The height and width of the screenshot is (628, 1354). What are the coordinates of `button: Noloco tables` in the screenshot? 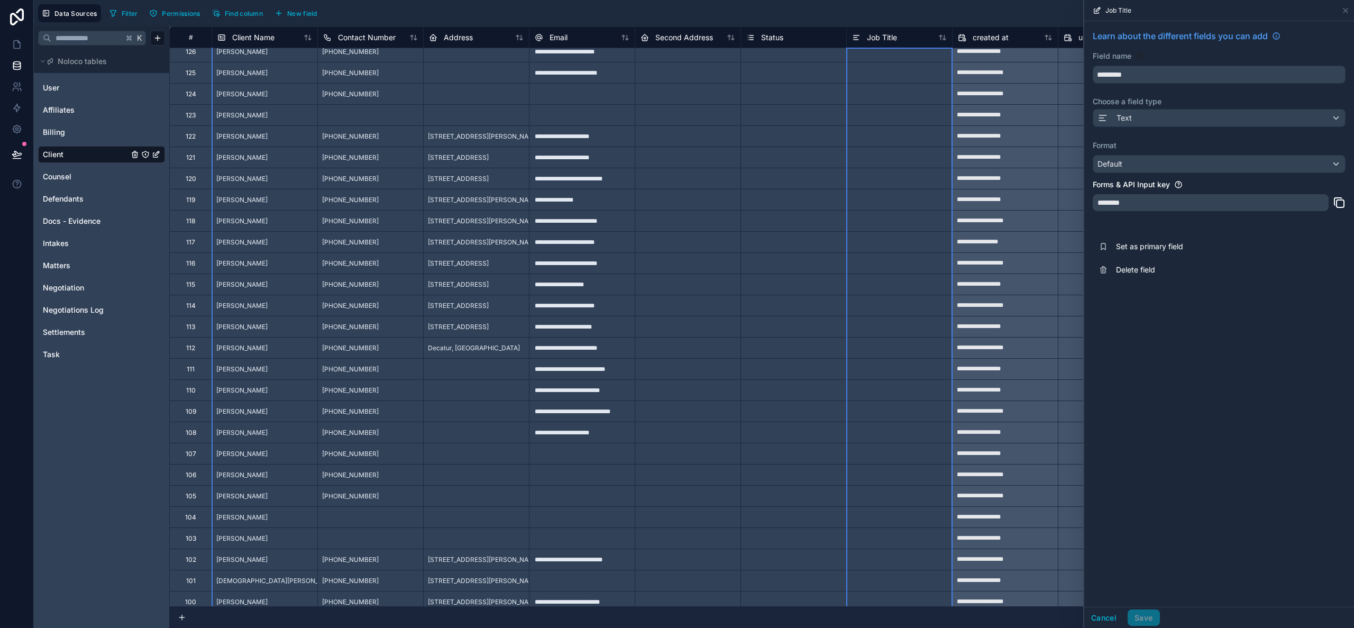 It's located at (98, 61).